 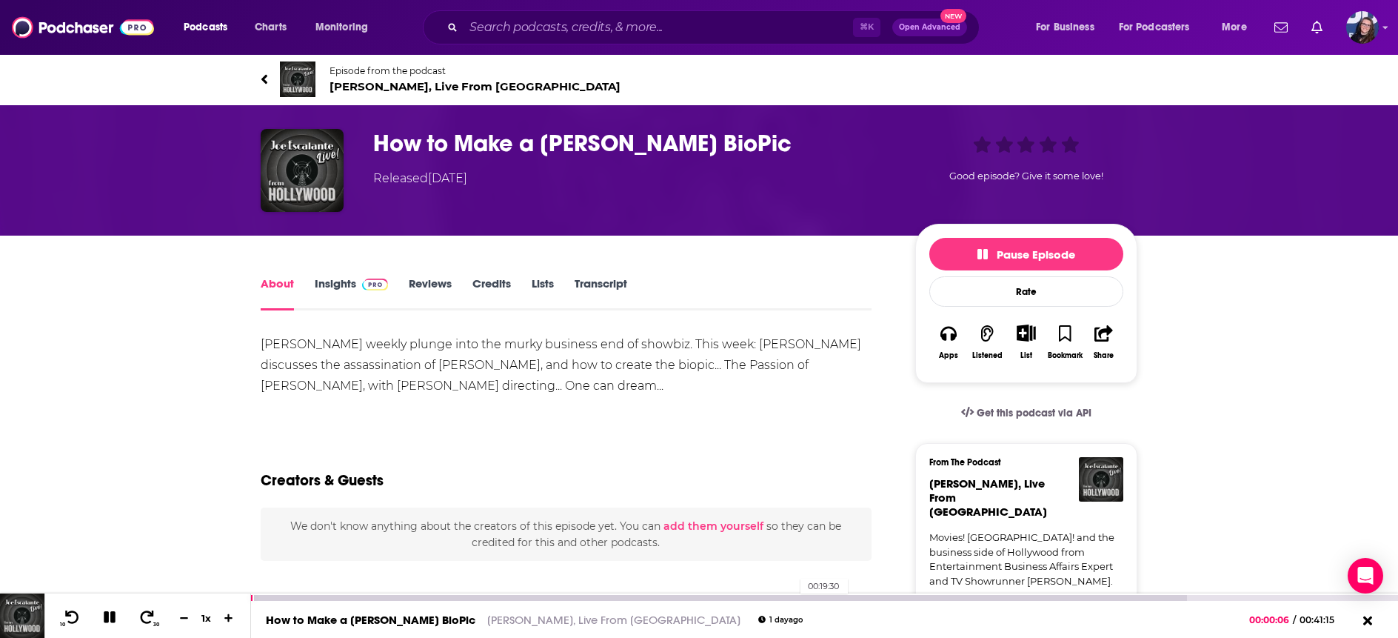 I want to click on span: 30, so click(x=156, y=624).